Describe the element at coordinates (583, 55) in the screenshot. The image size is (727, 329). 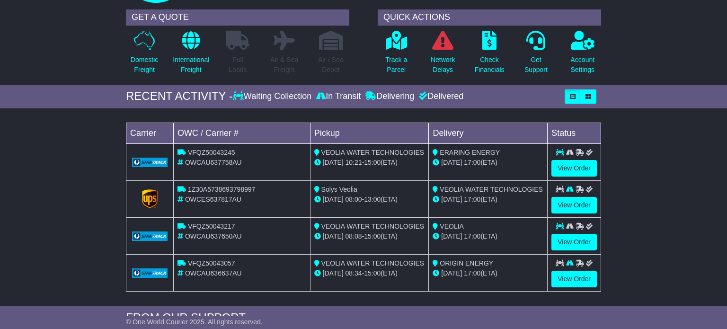
I see `a: AccountSettings` at that location.